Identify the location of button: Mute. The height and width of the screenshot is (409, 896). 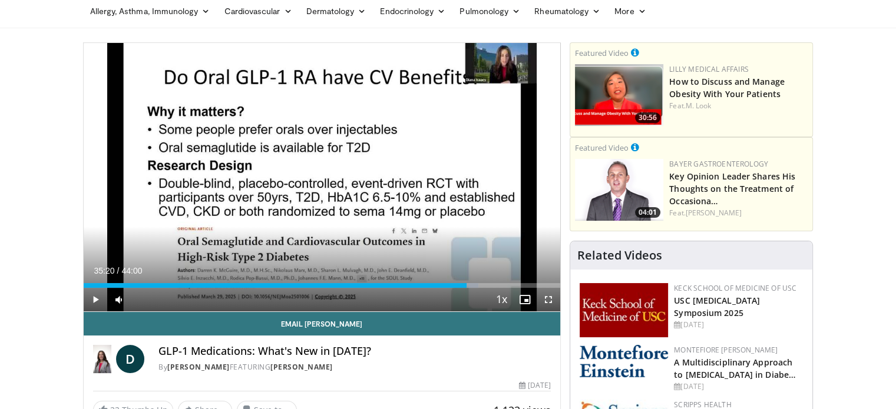
(119, 300).